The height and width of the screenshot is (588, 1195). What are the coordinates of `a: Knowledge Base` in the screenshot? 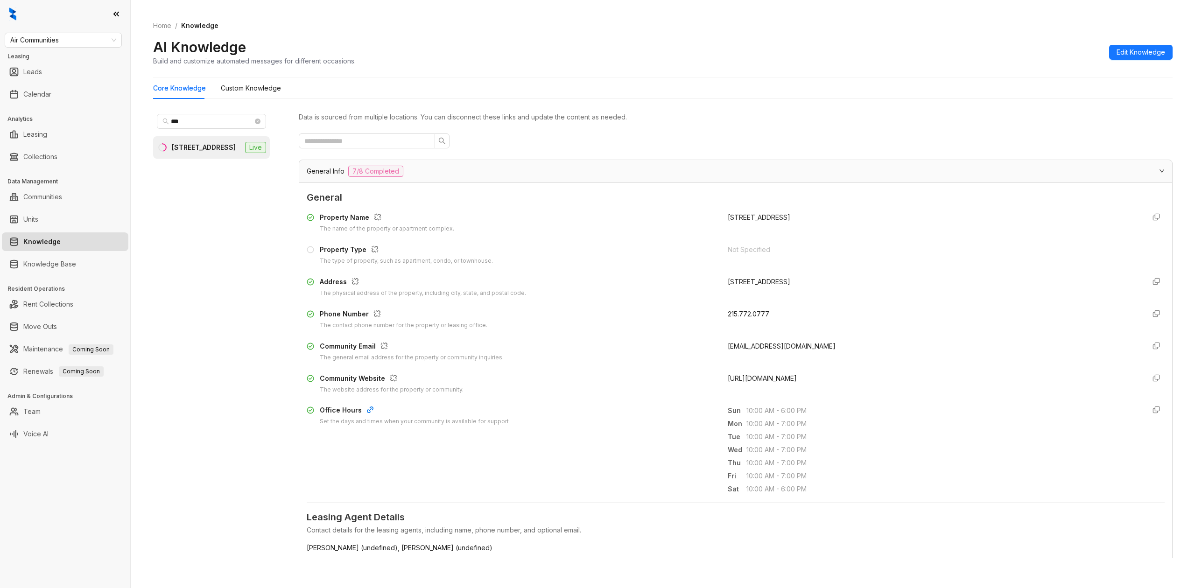 It's located at (49, 264).